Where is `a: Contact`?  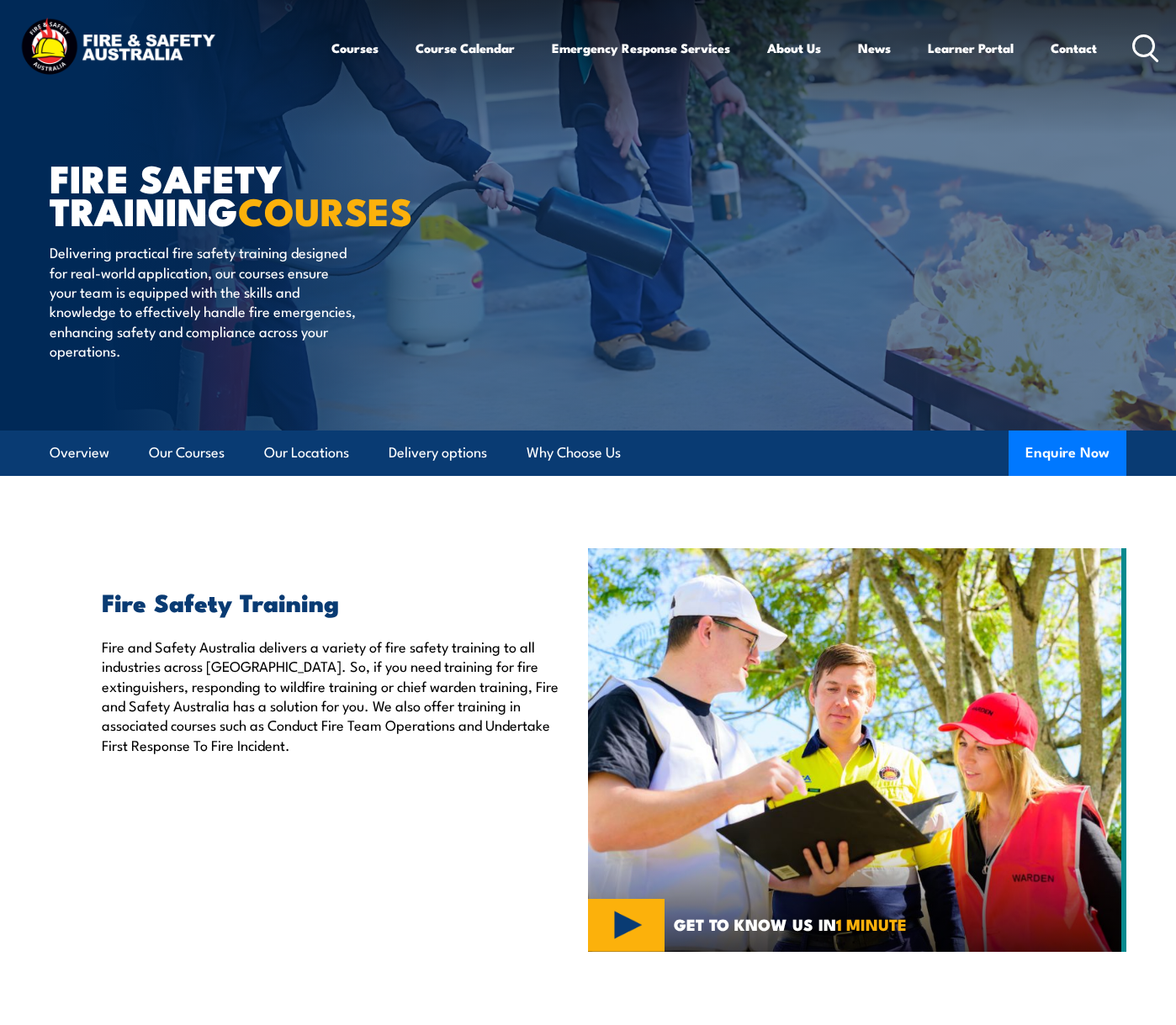 a: Contact is located at coordinates (1074, 48).